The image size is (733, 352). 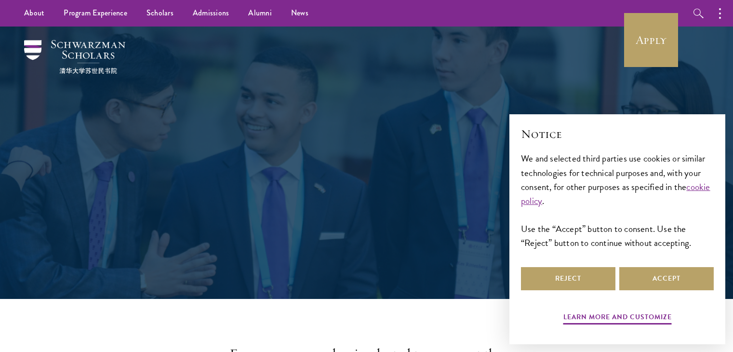 What do you see at coordinates (667, 279) in the screenshot?
I see `button: Accept` at bounding box center [667, 279].